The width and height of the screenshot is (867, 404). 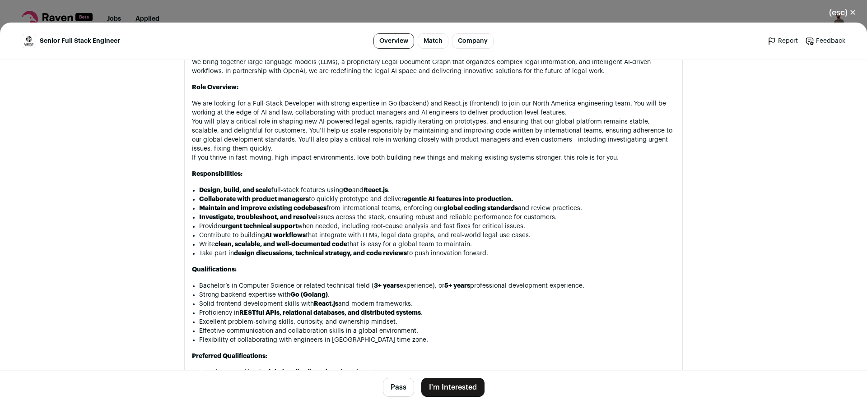 I want to click on li: Proficiency in ., so click(x=437, y=313).